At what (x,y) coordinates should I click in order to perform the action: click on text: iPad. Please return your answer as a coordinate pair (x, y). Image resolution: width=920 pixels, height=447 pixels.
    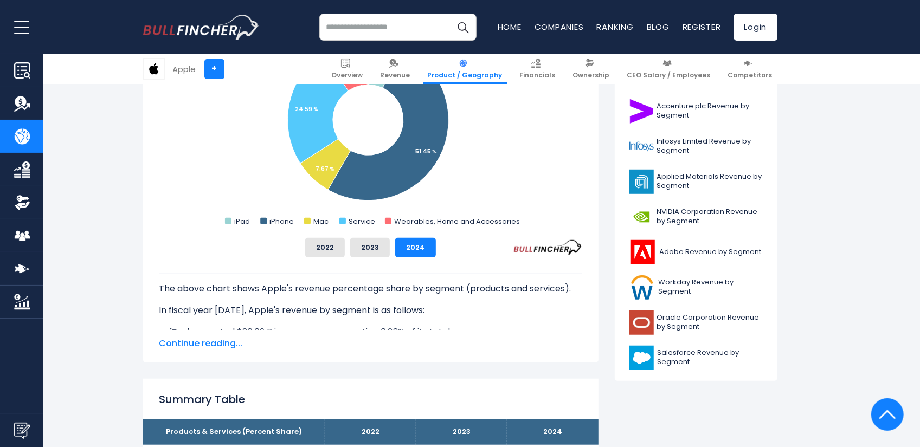
    Looking at the image, I should click on (242, 221).